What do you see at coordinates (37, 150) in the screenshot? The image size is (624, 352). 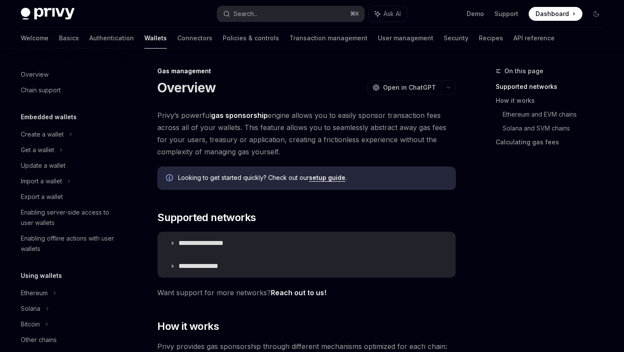 I see `div: Get a wallet` at bounding box center [37, 150].